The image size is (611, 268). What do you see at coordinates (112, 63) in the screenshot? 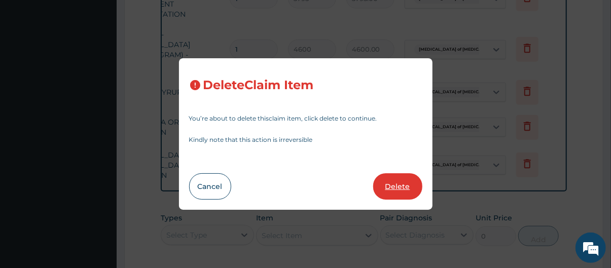
I see `div: Chat with us now` at bounding box center [112, 63].